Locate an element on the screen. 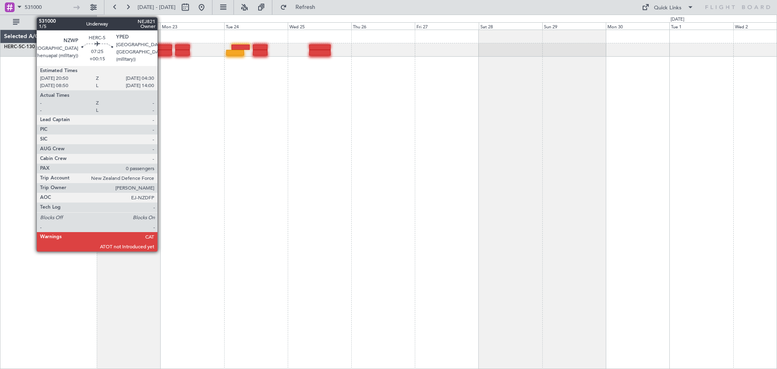 This screenshot has width=777, height=369. div: Quick Links is located at coordinates (668, 8).